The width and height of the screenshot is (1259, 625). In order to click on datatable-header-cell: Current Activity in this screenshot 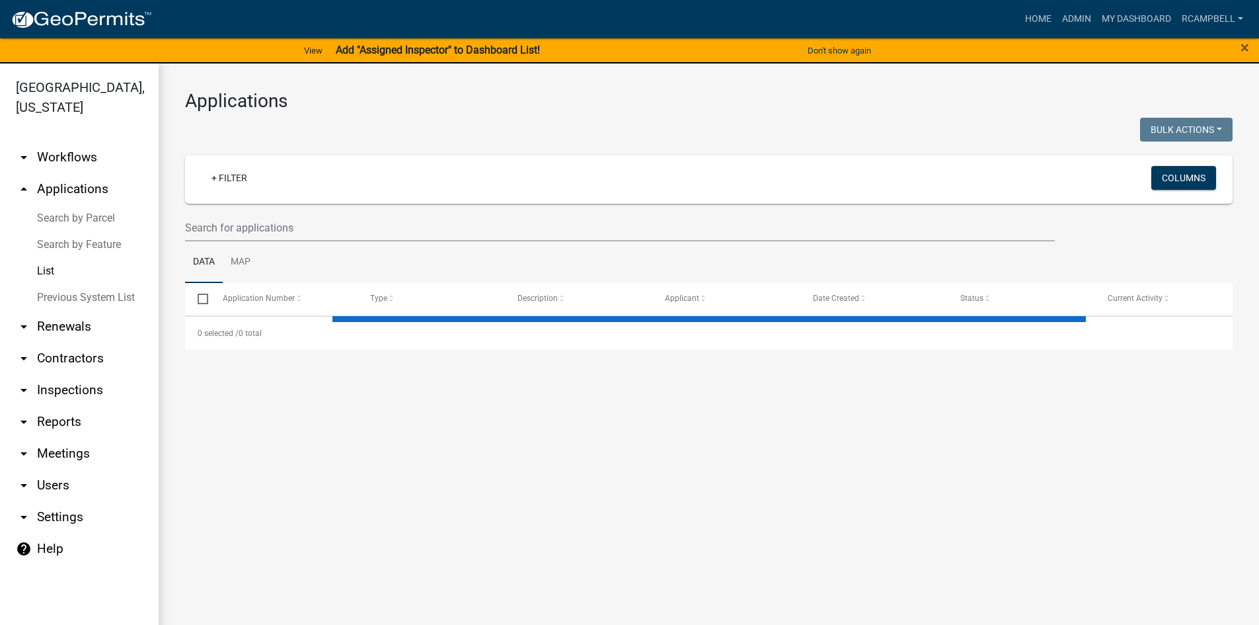, I will do `click(1169, 299)`.